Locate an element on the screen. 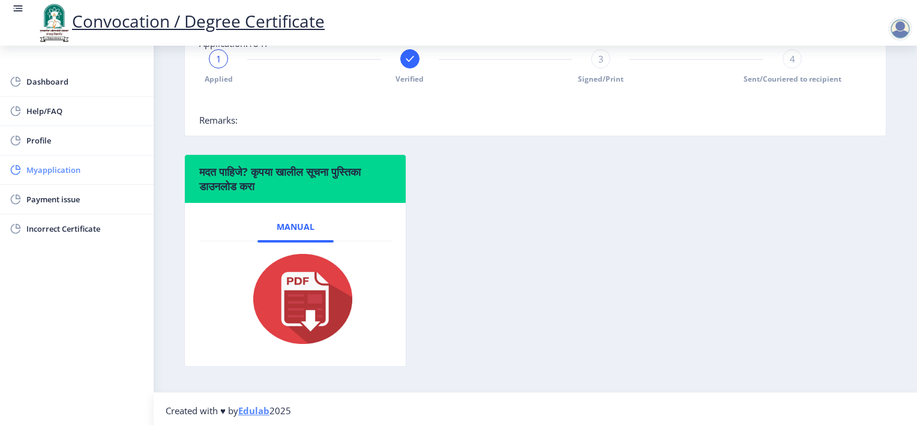  span: Remarks: is located at coordinates (219, 120).